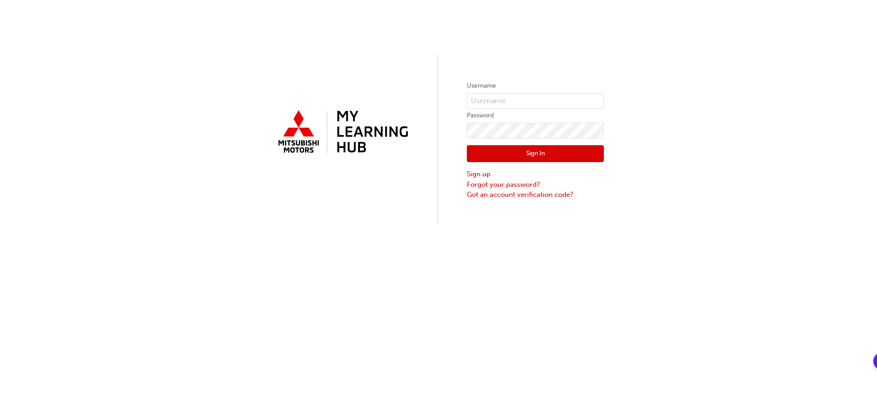  I want to click on button: Sign In, so click(535, 154).